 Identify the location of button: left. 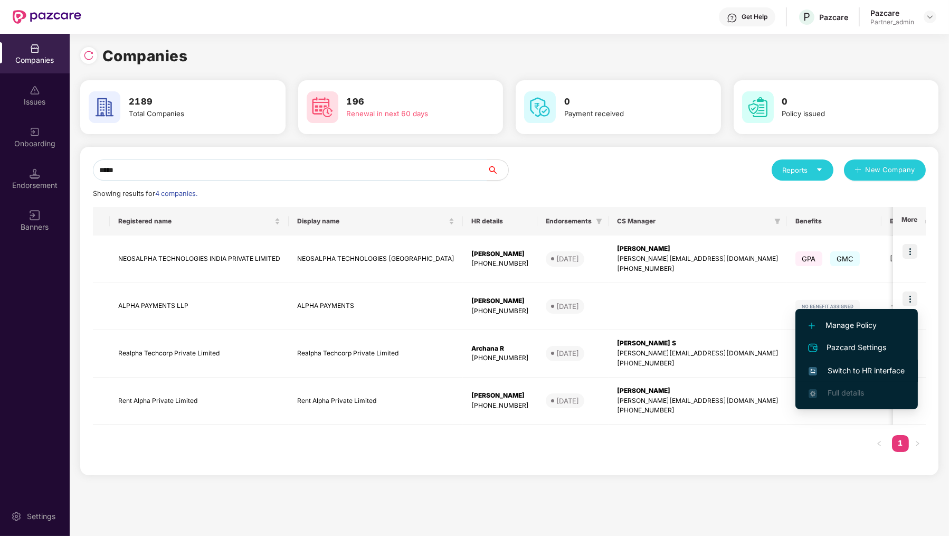
(880, 444).